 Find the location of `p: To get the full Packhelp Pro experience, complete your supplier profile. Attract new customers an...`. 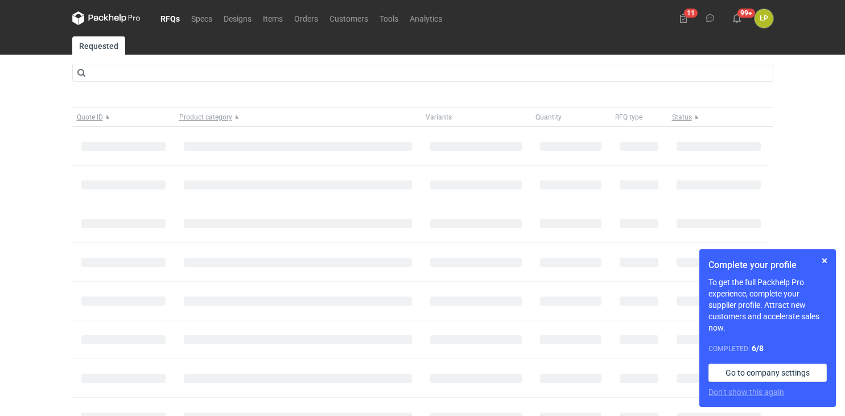

p: To get the full Packhelp Pro experience, complete your supplier profile. Attract new customers an... is located at coordinates (767, 305).